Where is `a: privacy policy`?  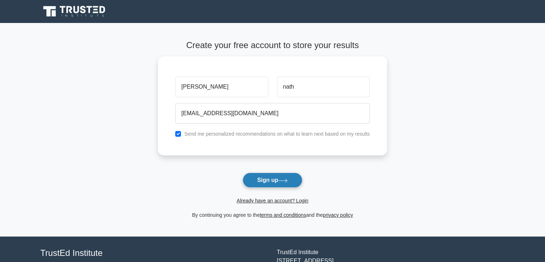
a: privacy policy is located at coordinates (338, 215).